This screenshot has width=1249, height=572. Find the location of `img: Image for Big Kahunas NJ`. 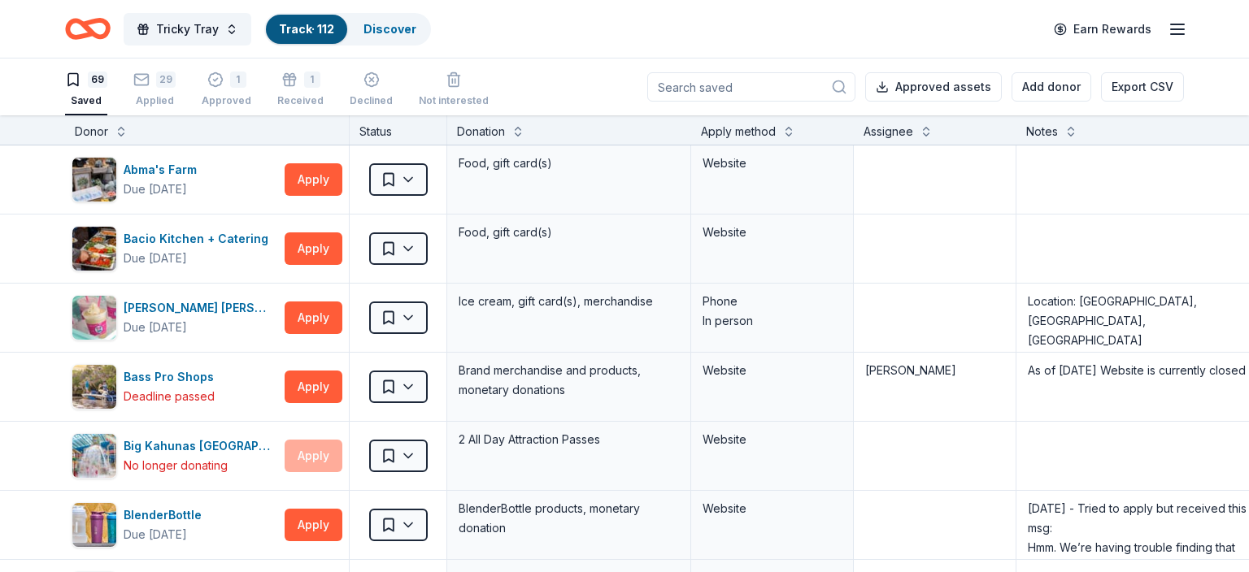

img: Image for Big Kahunas NJ is located at coordinates (94, 456).